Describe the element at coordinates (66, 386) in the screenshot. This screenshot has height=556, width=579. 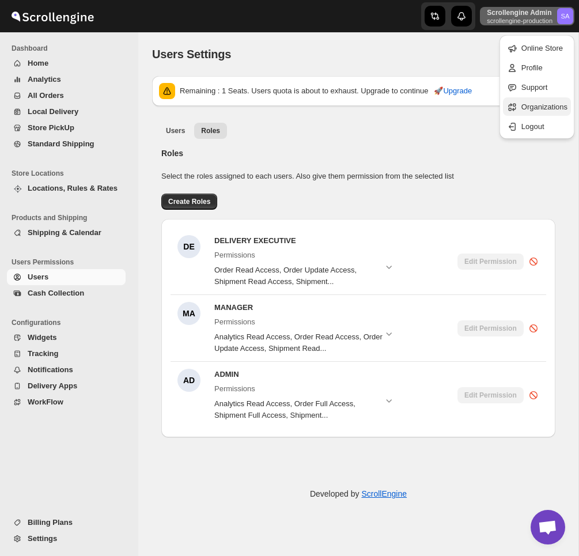
I see `button: Delivery Apps` at that location.